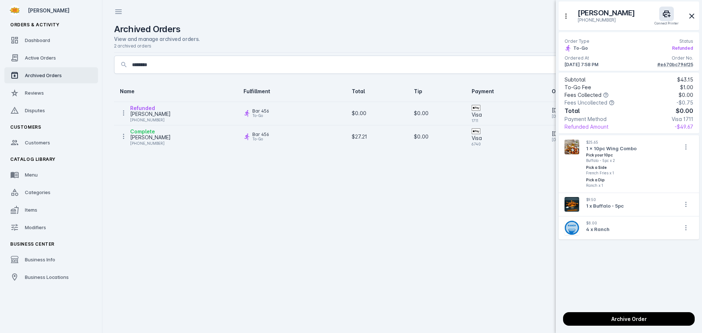  I want to click on div: Pick your 10pc, so click(629, 155).